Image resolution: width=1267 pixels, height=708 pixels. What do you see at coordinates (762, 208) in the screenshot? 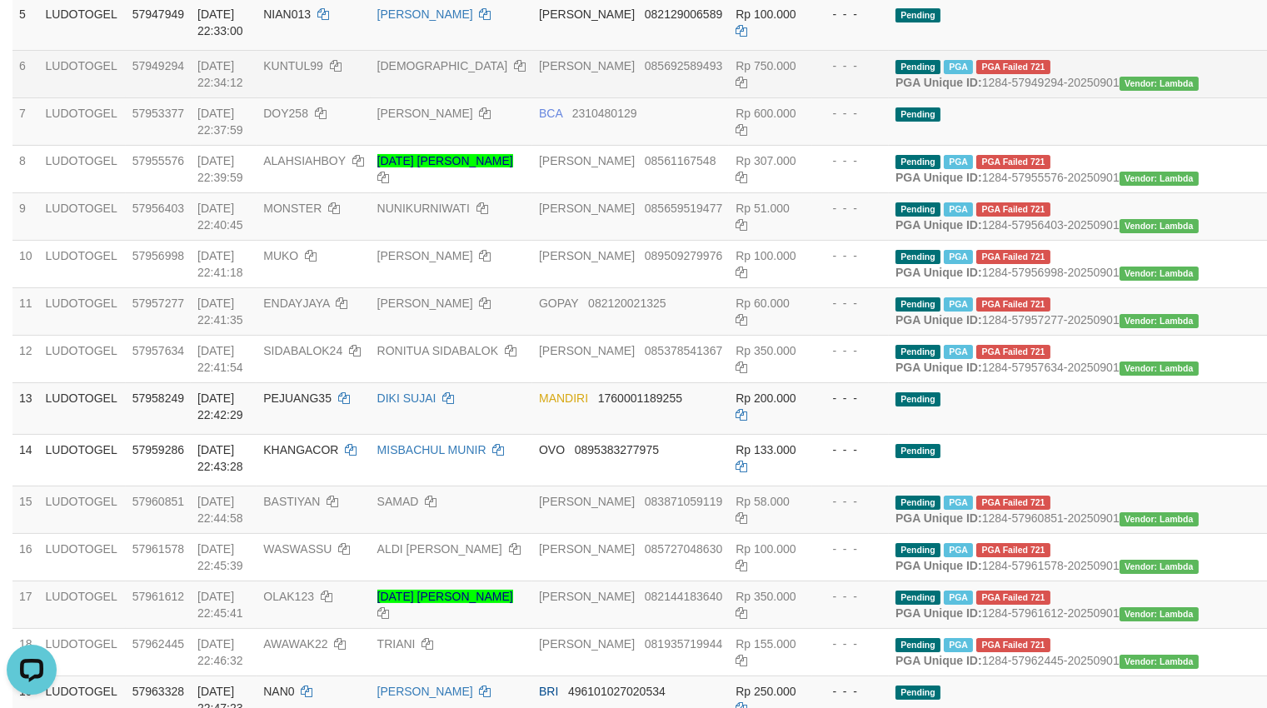
I see `span: Rp 51.000` at bounding box center [762, 208].